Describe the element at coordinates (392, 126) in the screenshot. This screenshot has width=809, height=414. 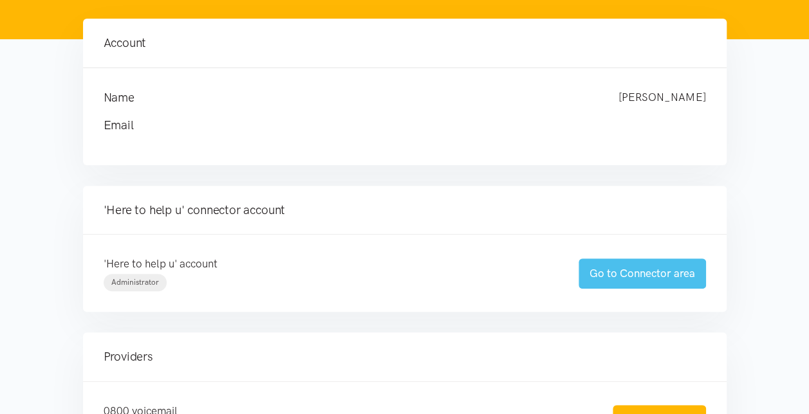
I see `h4: Email` at that location.